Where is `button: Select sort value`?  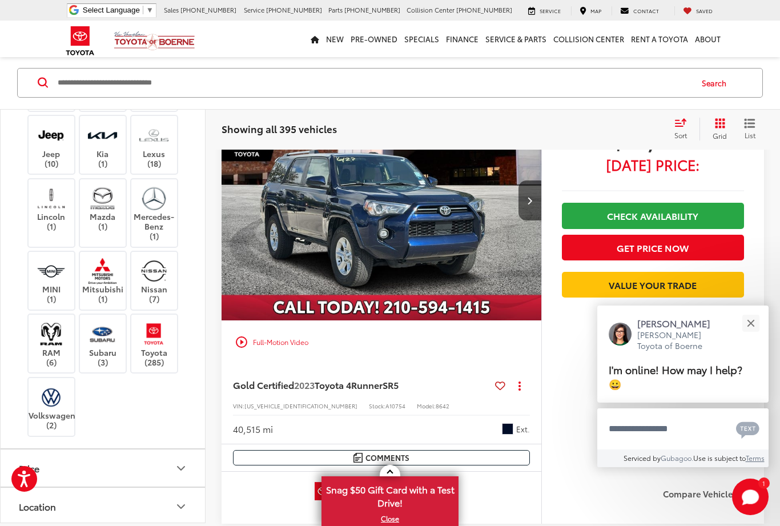
button: Select sort value is located at coordinates (684, 129).